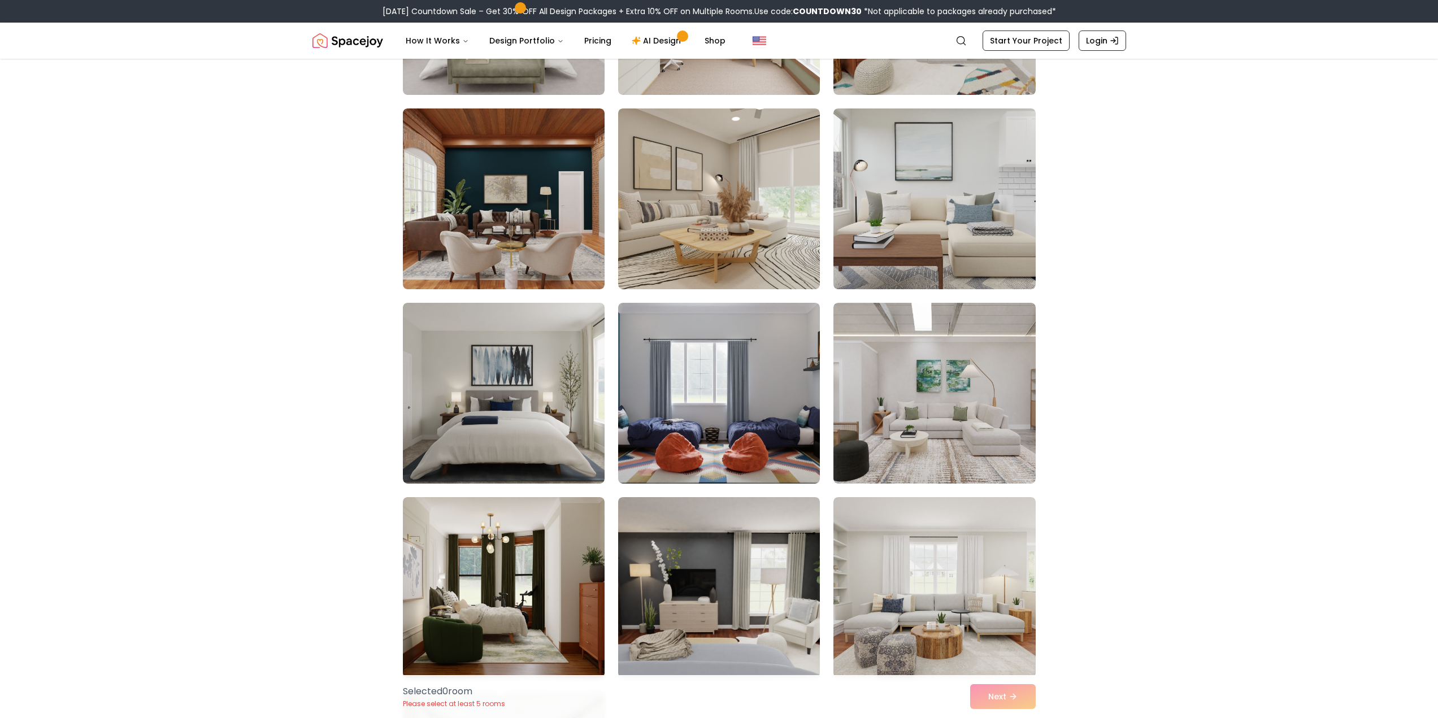 This screenshot has height=718, width=1438. What do you see at coordinates (348, 41) in the screenshot?
I see `img: Spacejoy Logo` at bounding box center [348, 41].